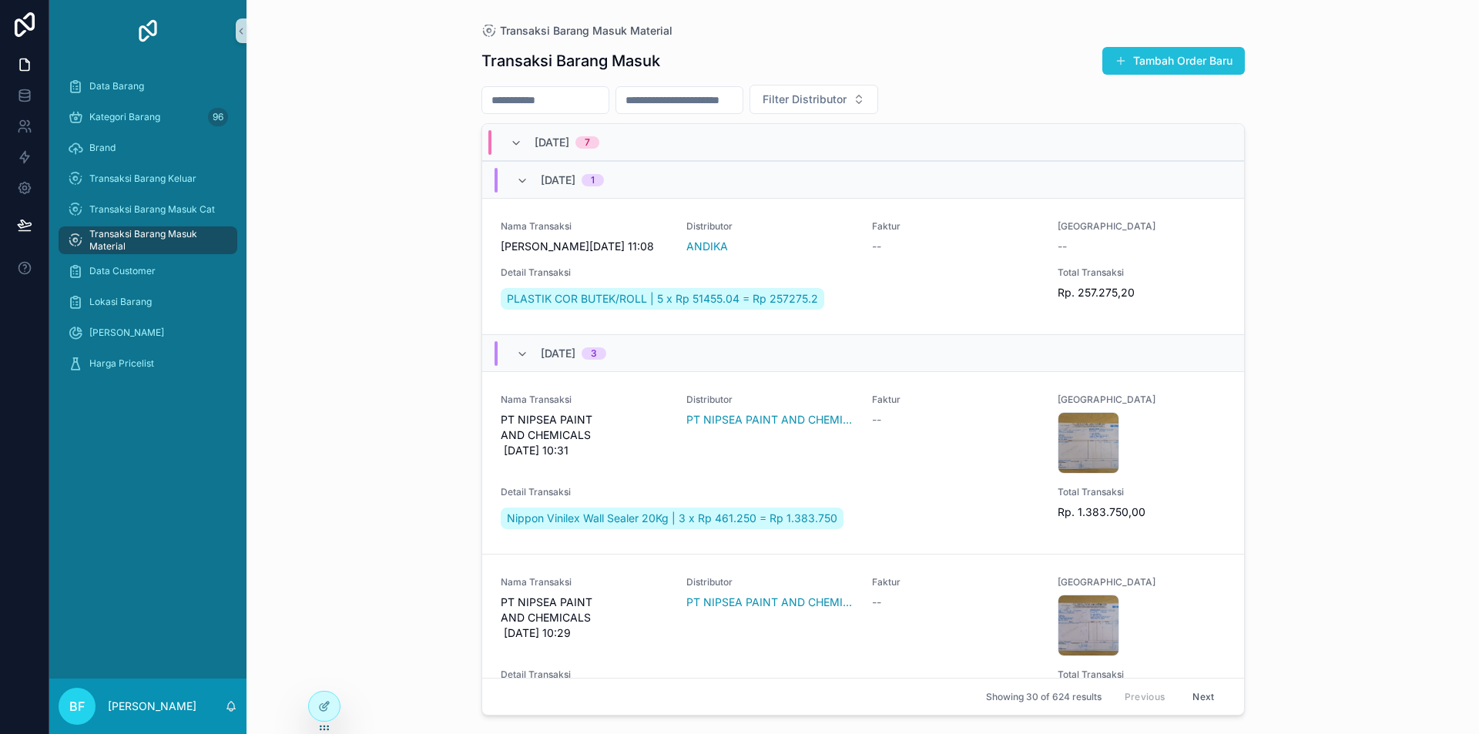 The height and width of the screenshot is (734, 1479). Describe the element at coordinates (148, 230) in the screenshot. I see `div: scrollable content` at that location.